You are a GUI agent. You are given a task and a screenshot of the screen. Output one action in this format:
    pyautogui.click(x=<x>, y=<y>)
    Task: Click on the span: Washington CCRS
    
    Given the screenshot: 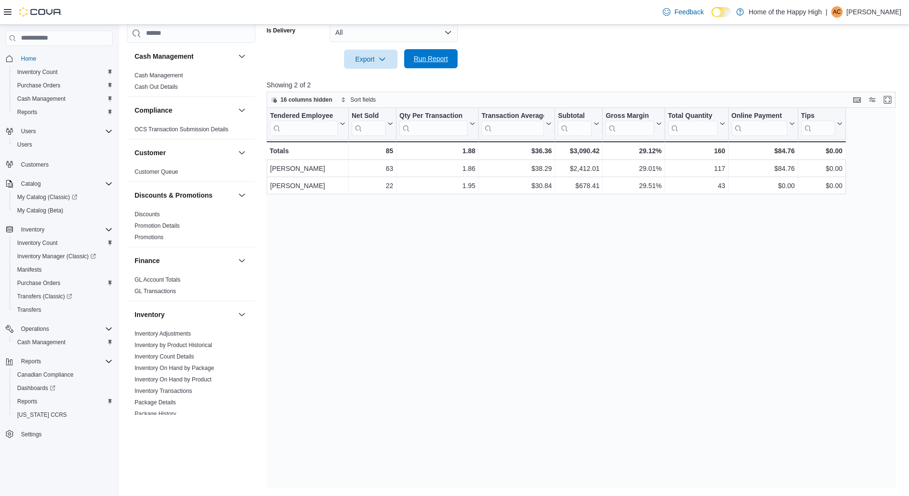 What is the action you would take?
    pyautogui.click(x=63, y=415)
    